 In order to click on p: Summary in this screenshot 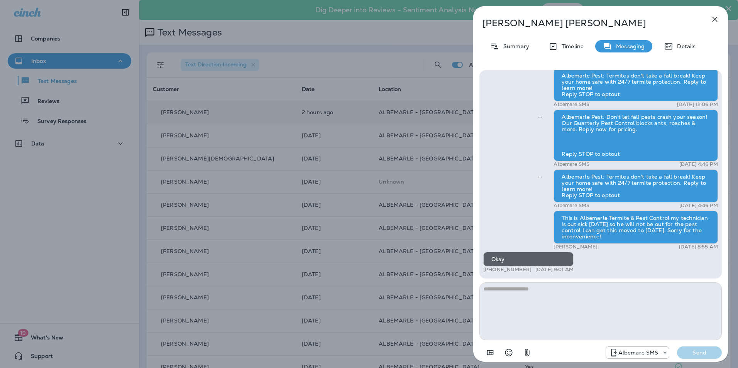, I will do `click(514, 46)`.